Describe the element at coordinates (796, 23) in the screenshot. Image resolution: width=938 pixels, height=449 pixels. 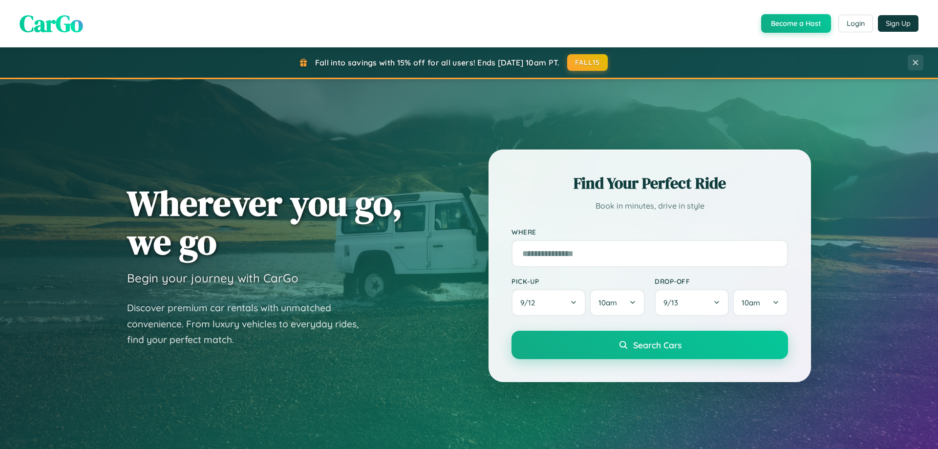
I see `button: Become a Host` at that location.